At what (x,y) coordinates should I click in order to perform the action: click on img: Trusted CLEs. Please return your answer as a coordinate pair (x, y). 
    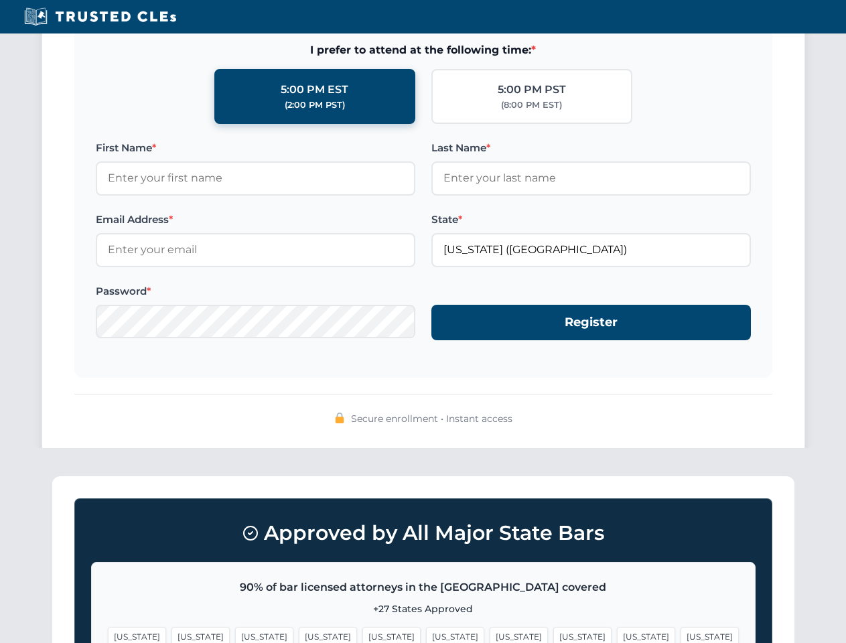
    Looking at the image, I should click on (100, 17).